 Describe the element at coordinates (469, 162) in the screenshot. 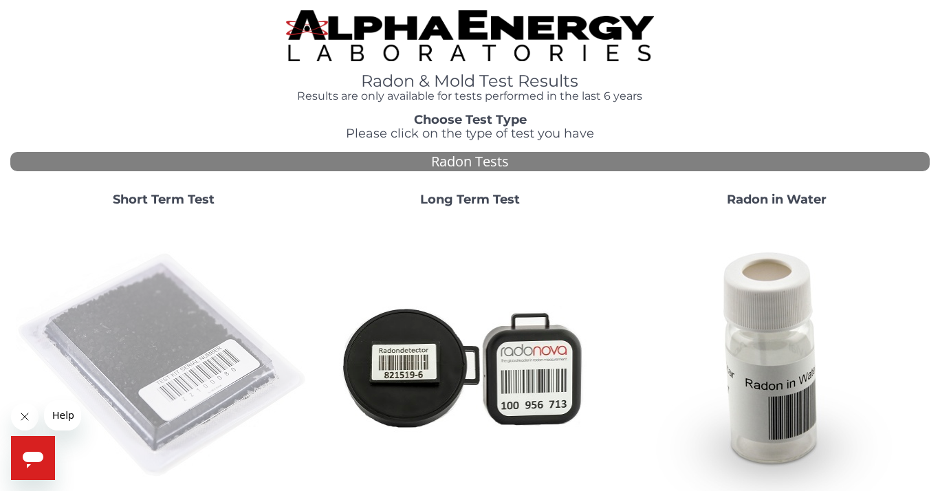

I see `div: Radon Tests` at that location.